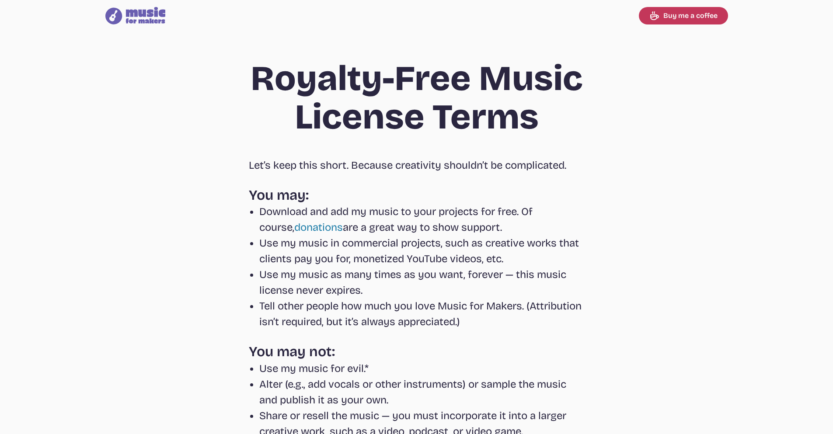 The height and width of the screenshot is (434, 833). I want to click on a: donations, so click(318, 227).